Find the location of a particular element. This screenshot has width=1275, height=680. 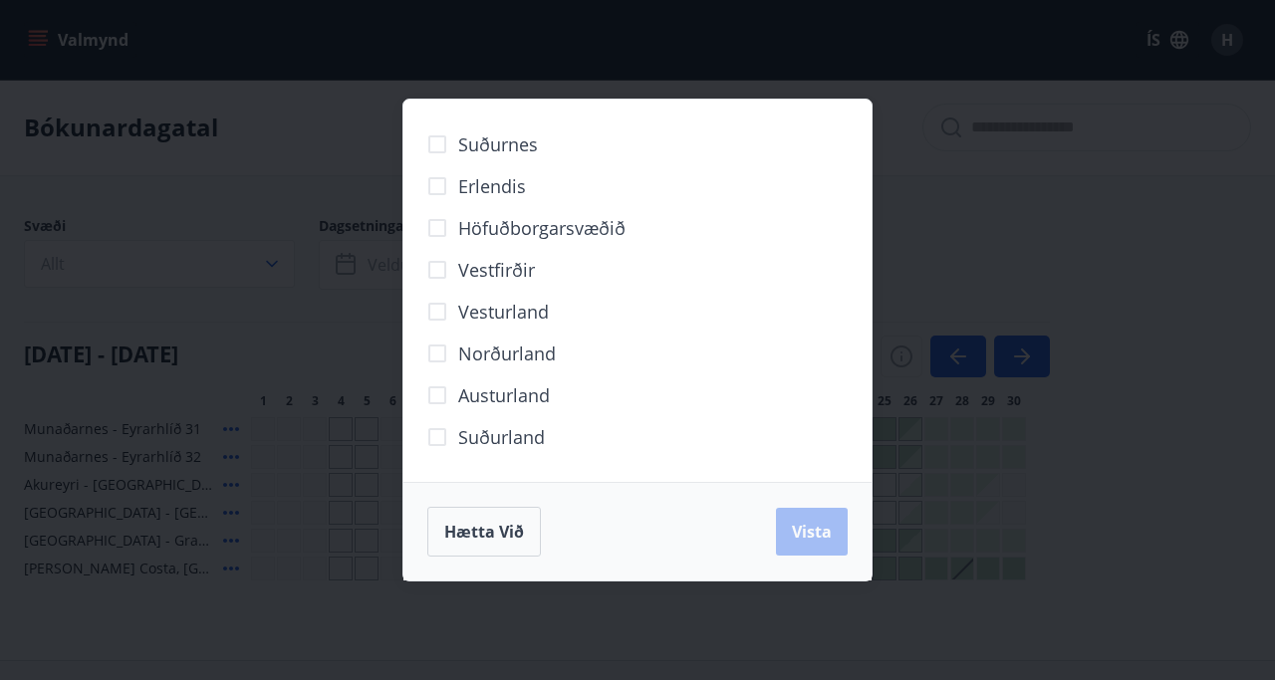

span: Vesturland is located at coordinates (503, 312).